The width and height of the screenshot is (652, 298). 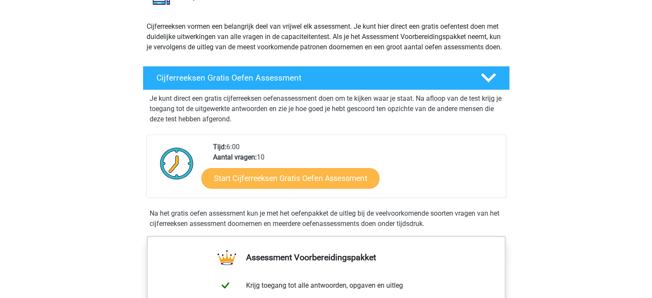 I want to click on div: Na het gratis oefen assessment kun je met het oefenpakket de uitleg bij de veelvoorkomende soorte..., so click(x=326, y=218).